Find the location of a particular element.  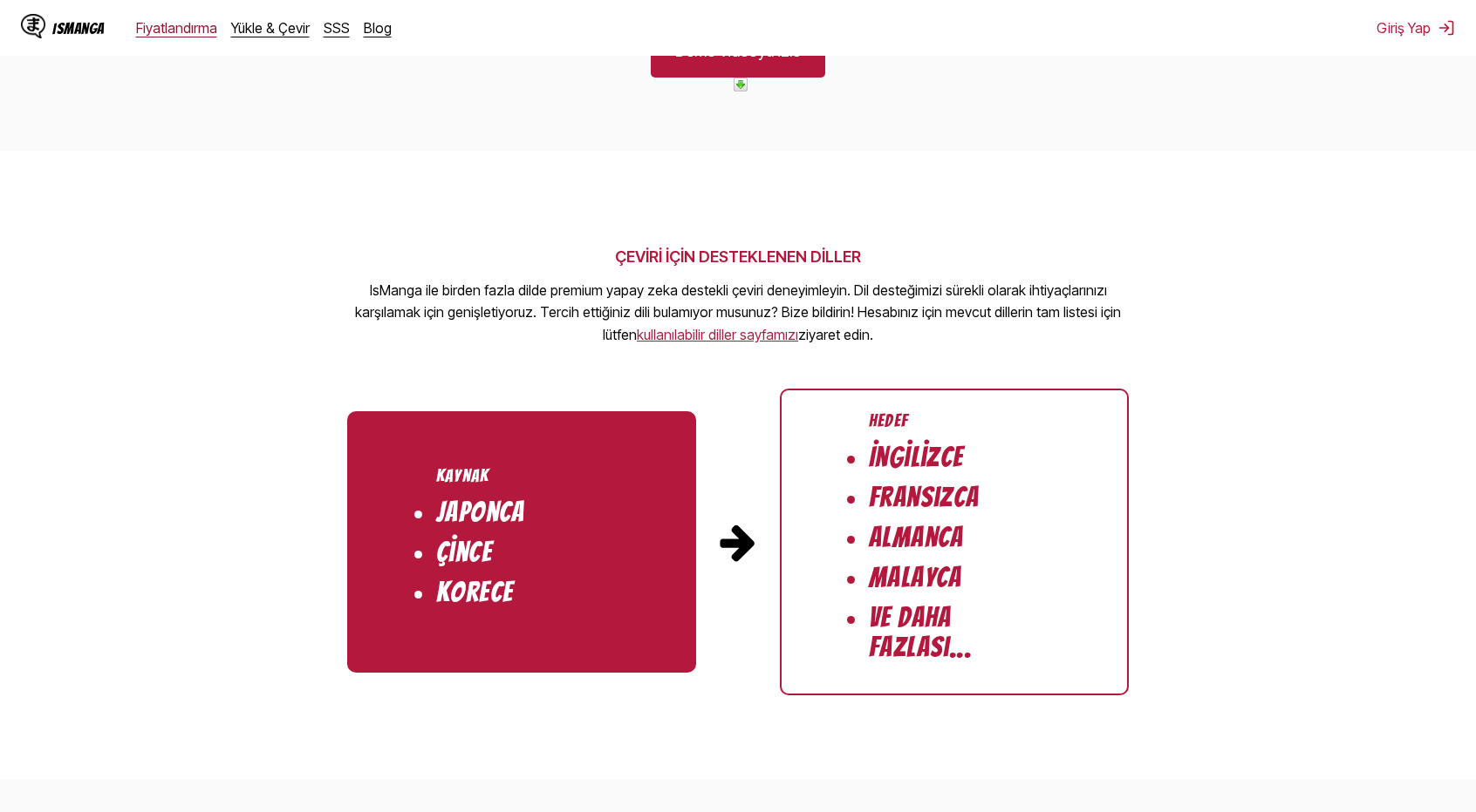

a: Doğrudan bağlantı al is located at coordinates (740, 84).